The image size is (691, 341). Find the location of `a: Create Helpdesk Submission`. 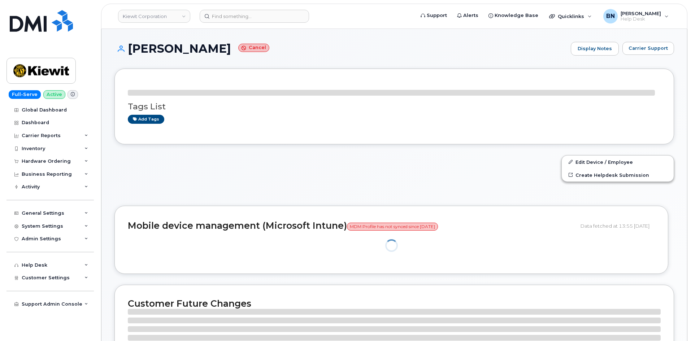

a: Create Helpdesk Submission is located at coordinates (618, 175).